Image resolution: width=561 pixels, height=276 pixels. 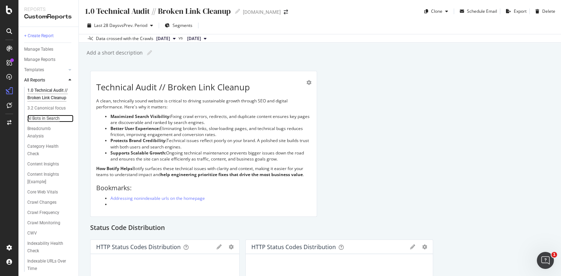 What do you see at coordinates (203, 172) in the screenshot?
I see `p: Botify surfaces these technical issues with clarity and context, making it easier for your teams ...` at bounding box center [203, 172].